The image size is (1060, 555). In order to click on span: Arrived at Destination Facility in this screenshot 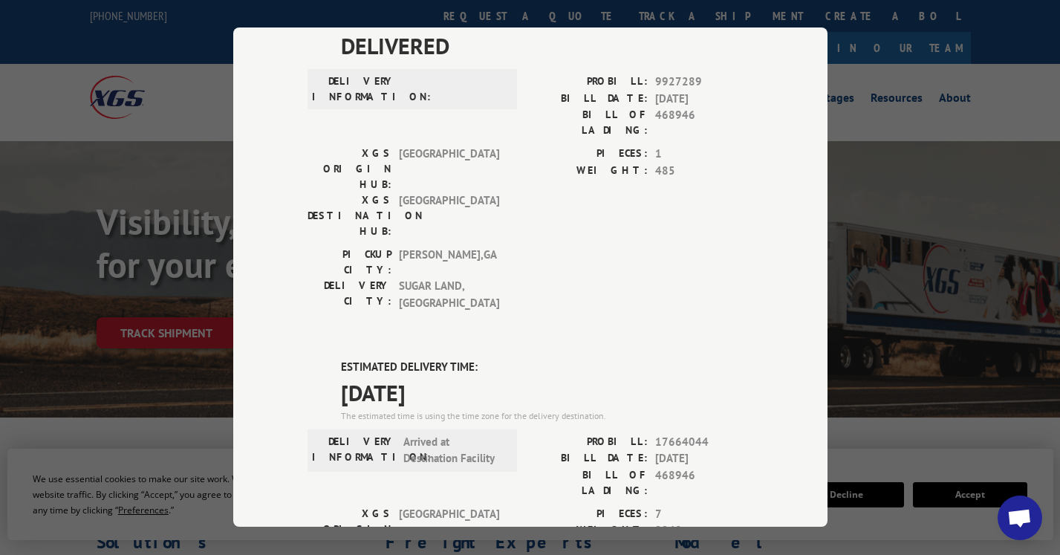, I will do `click(453, 450)`.